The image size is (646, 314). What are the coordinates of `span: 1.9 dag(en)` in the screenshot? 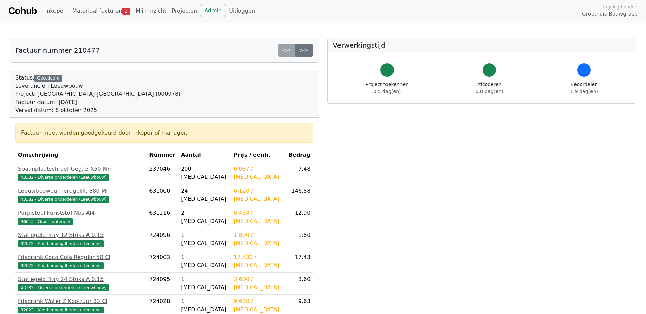 It's located at (584, 92).